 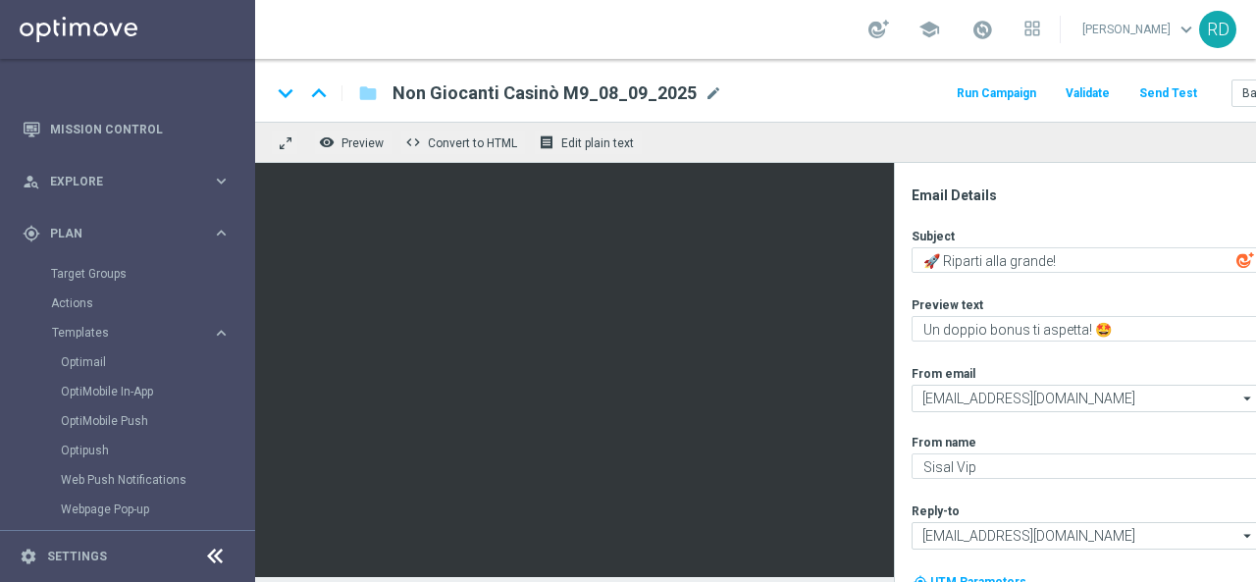 What do you see at coordinates (132, 480) in the screenshot?
I see `a: Web Push Notifications` at bounding box center [132, 480].